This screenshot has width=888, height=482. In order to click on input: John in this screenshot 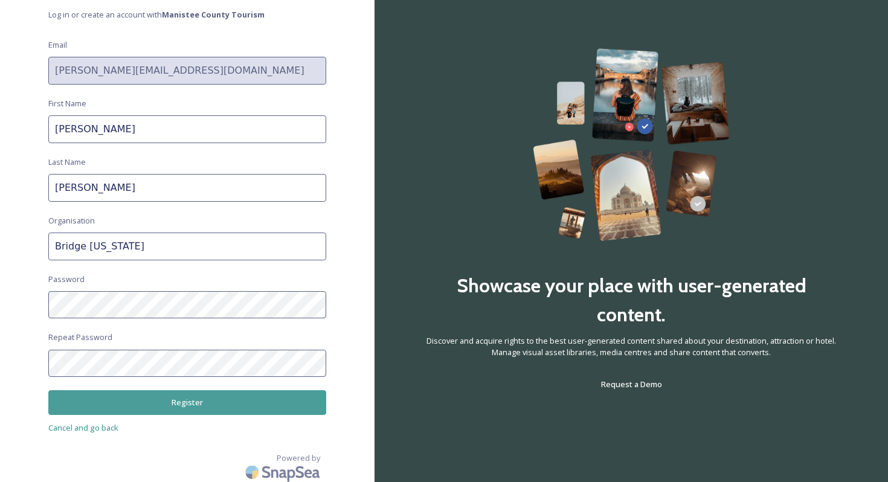, I will do `click(187, 129)`.